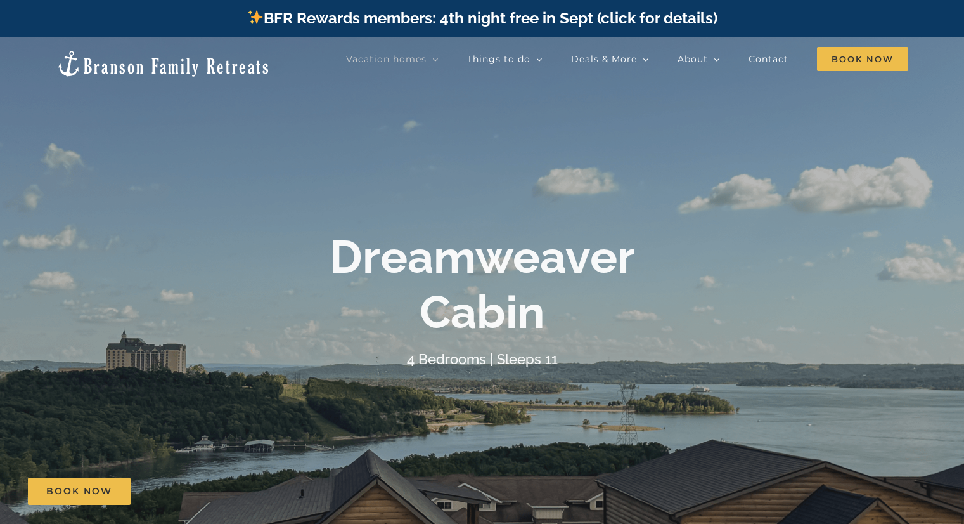 The image size is (964, 524). What do you see at coordinates (482, 283) in the screenshot?
I see `b: Dreamweaver Cabin` at bounding box center [482, 283].